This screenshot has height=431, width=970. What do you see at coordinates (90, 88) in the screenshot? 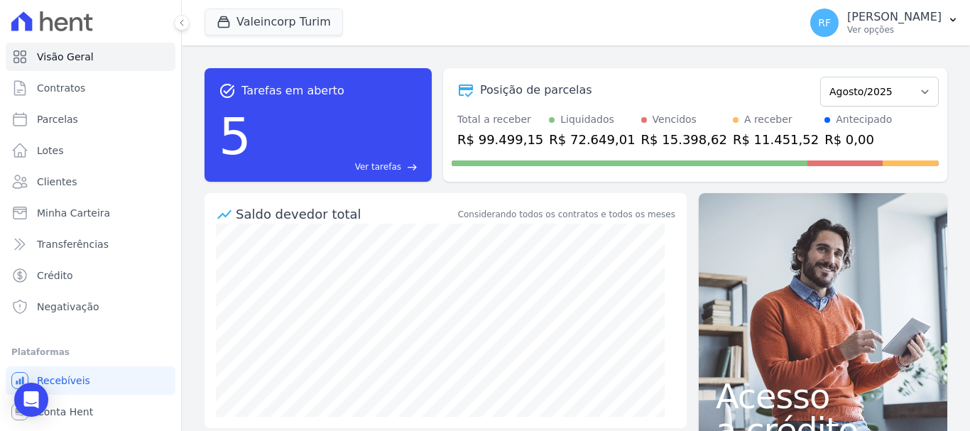
I see `a: Contratos` at bounding box center [90, 88].